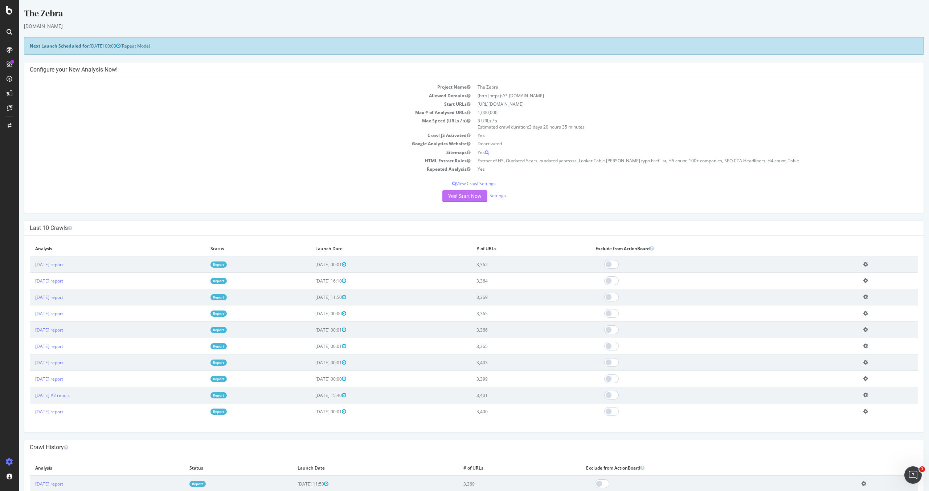 The width and height of the screenshot is (929, 491). I want to click on td: Project Name, so click(233, 87).